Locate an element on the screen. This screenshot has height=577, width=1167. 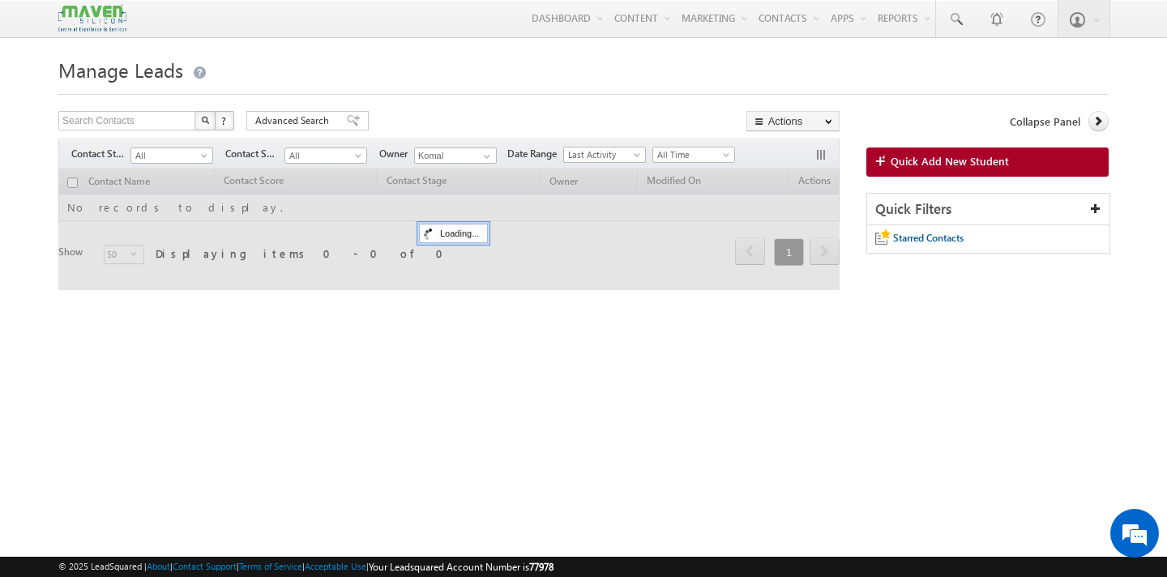
span: Your Leadsquared Account Number is is located at coordinates (461, 566).